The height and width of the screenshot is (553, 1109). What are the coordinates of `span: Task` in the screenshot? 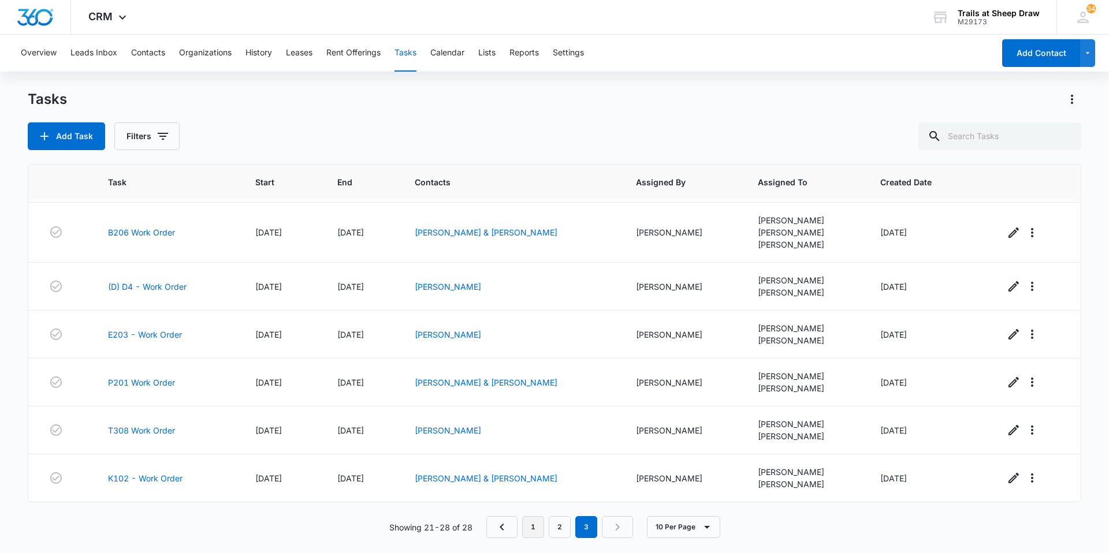 It's located at (159, 182).